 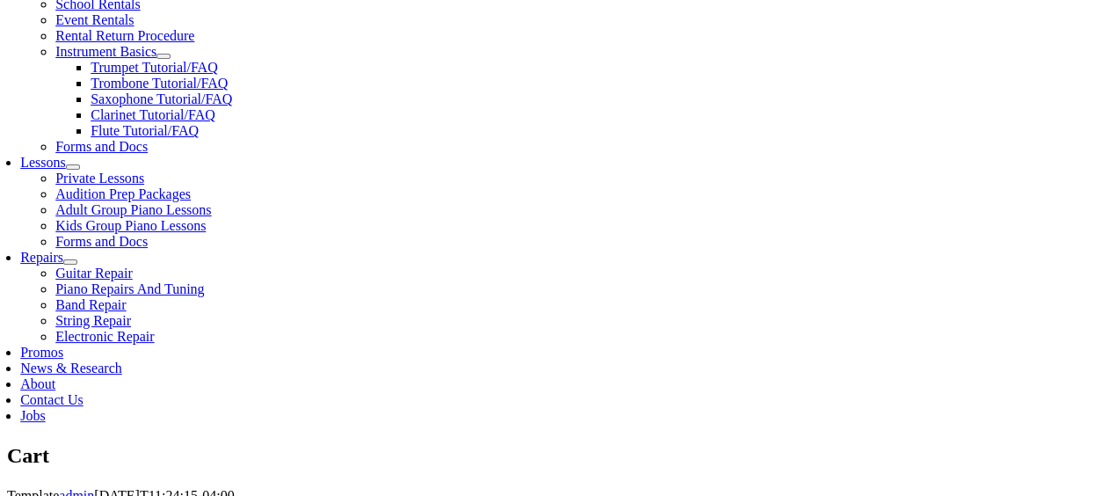 What do you see at coordinates (133, 209) in the screenshot?
I see `a: Adult Group Piano Lessons` at bounding box center [133, 209].